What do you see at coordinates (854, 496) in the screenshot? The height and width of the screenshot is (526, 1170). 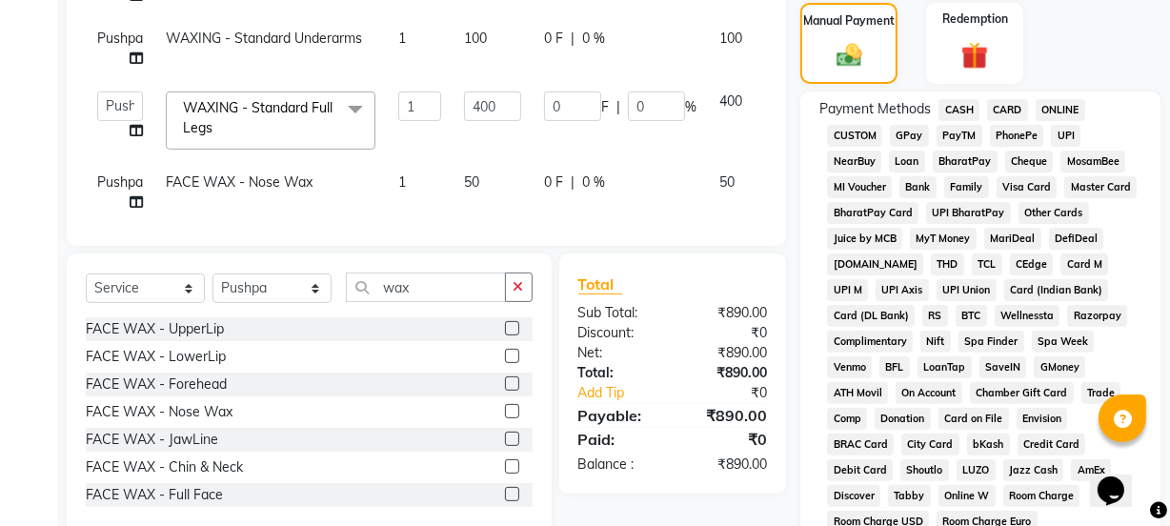 I see `span: Discover` at bounding box center [854, 496].